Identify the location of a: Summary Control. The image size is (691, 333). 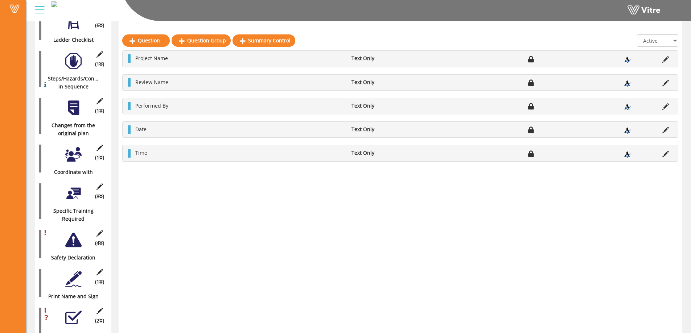
(264, 41).